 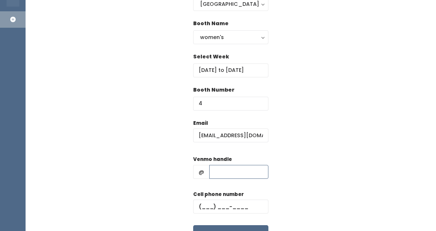 What do you see at coordinates (211, 57) in the screenshot?
I see `label: Select Week` at bounding box center [211, 57].